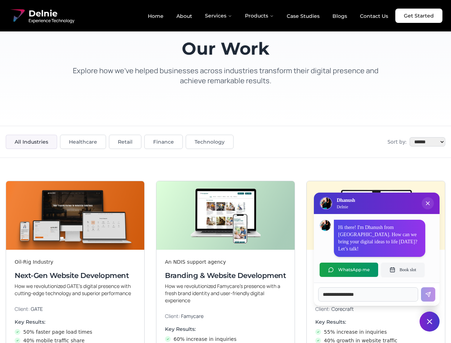 The width and height of the screenshot is (451, 343). Describe the element at coordinates (226, 76) in the screenshot. I see `p: Explore how we've helped businesses across industries transform their digital presence and achiev...` at that location.